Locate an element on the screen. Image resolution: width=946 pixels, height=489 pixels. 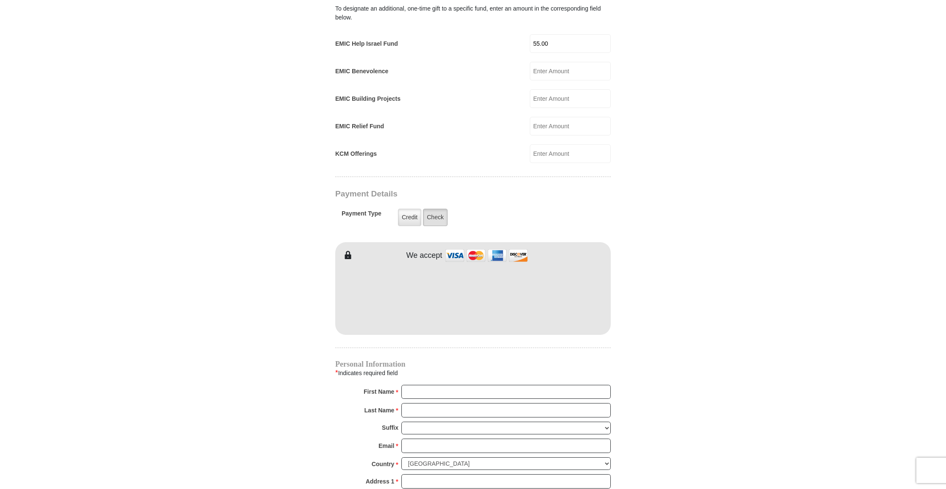
label: Check is located at coordinates (435, 217).